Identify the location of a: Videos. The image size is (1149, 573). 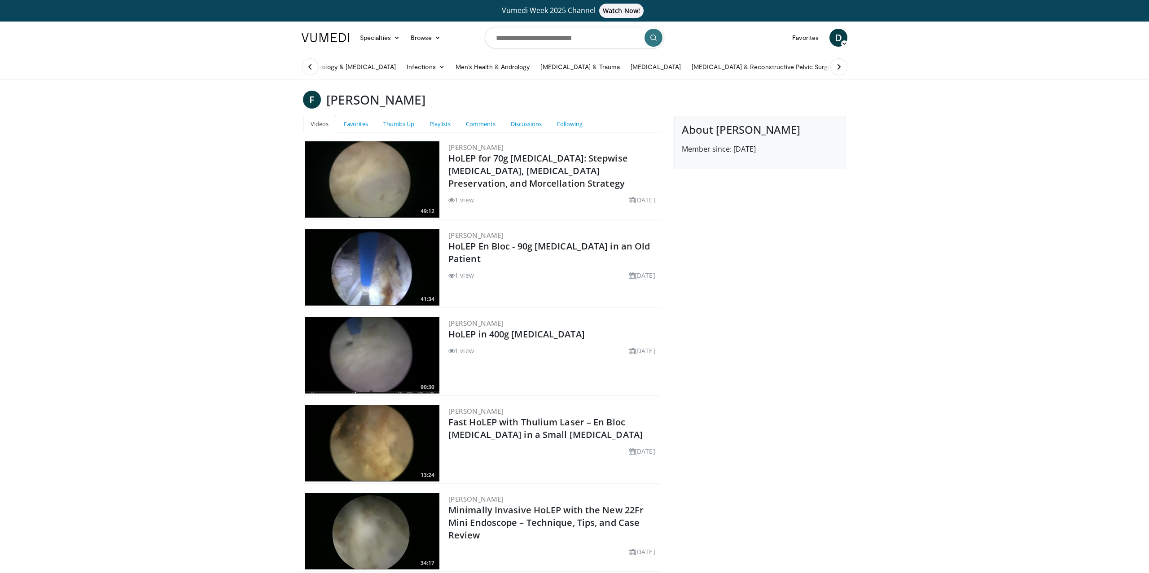
(319, 124).